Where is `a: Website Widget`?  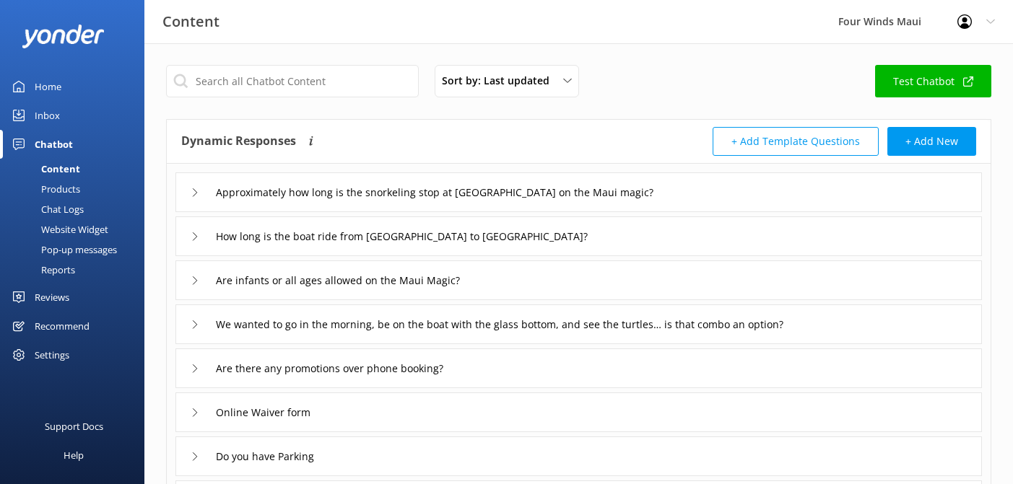 a: Website Widget is located at coordinates (77, 230).